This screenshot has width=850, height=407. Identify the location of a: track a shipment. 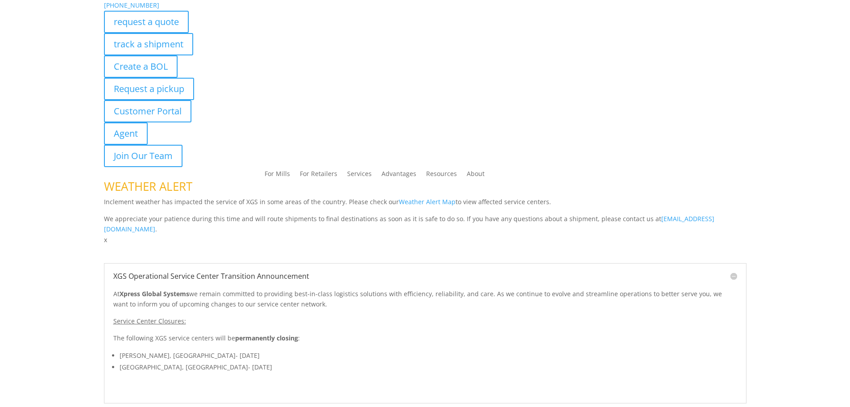
(149, 44).